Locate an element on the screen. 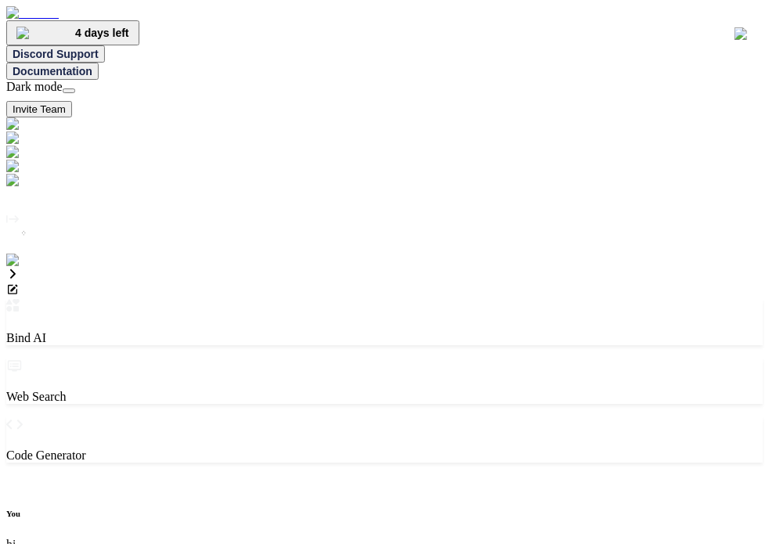  h6: You is located at coordinates (385, 514).